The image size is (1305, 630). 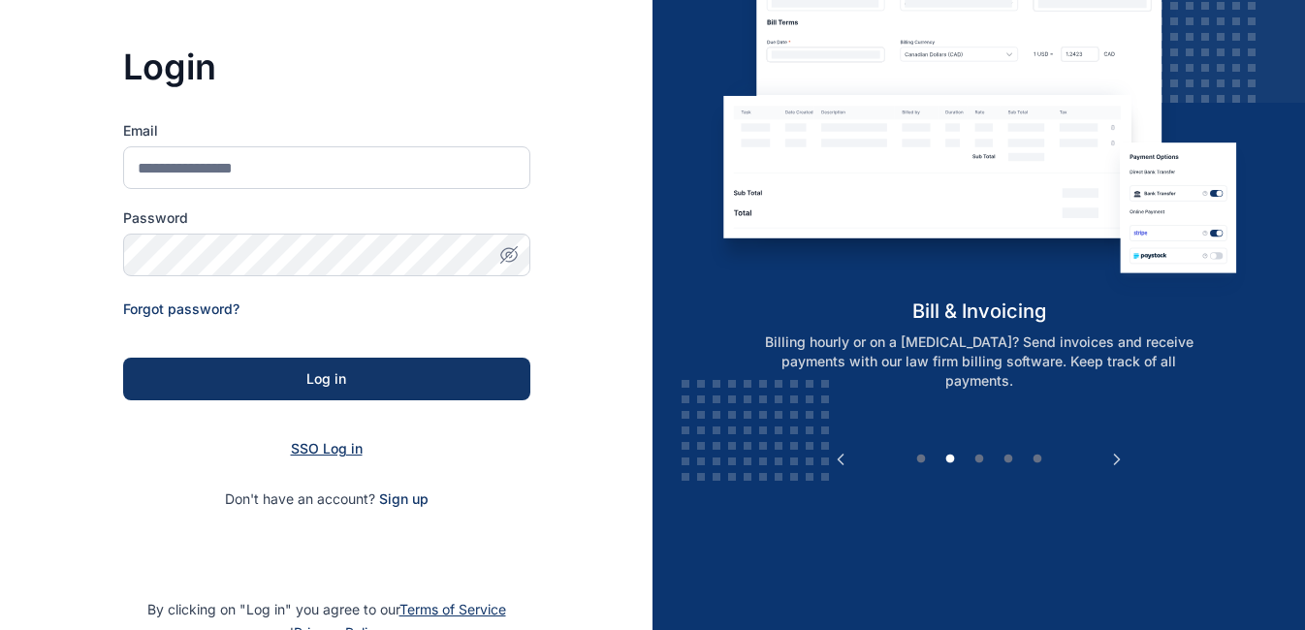 I want to click on label: Password, so click(x=327, y=218).